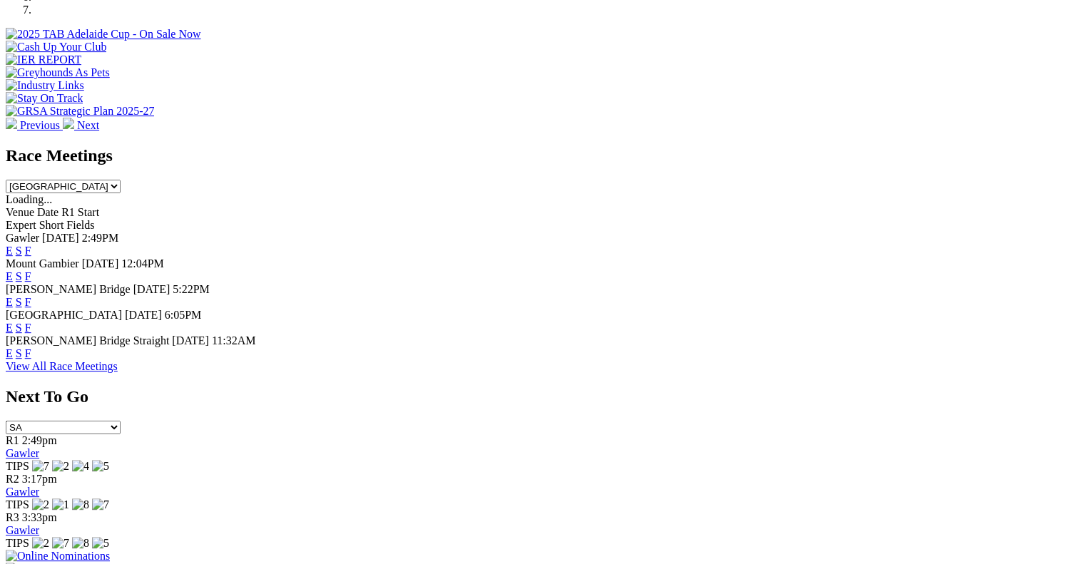  Describe the element at coordinates (80, 212) in the screenshot. I see `span: R1 Start` at that location.